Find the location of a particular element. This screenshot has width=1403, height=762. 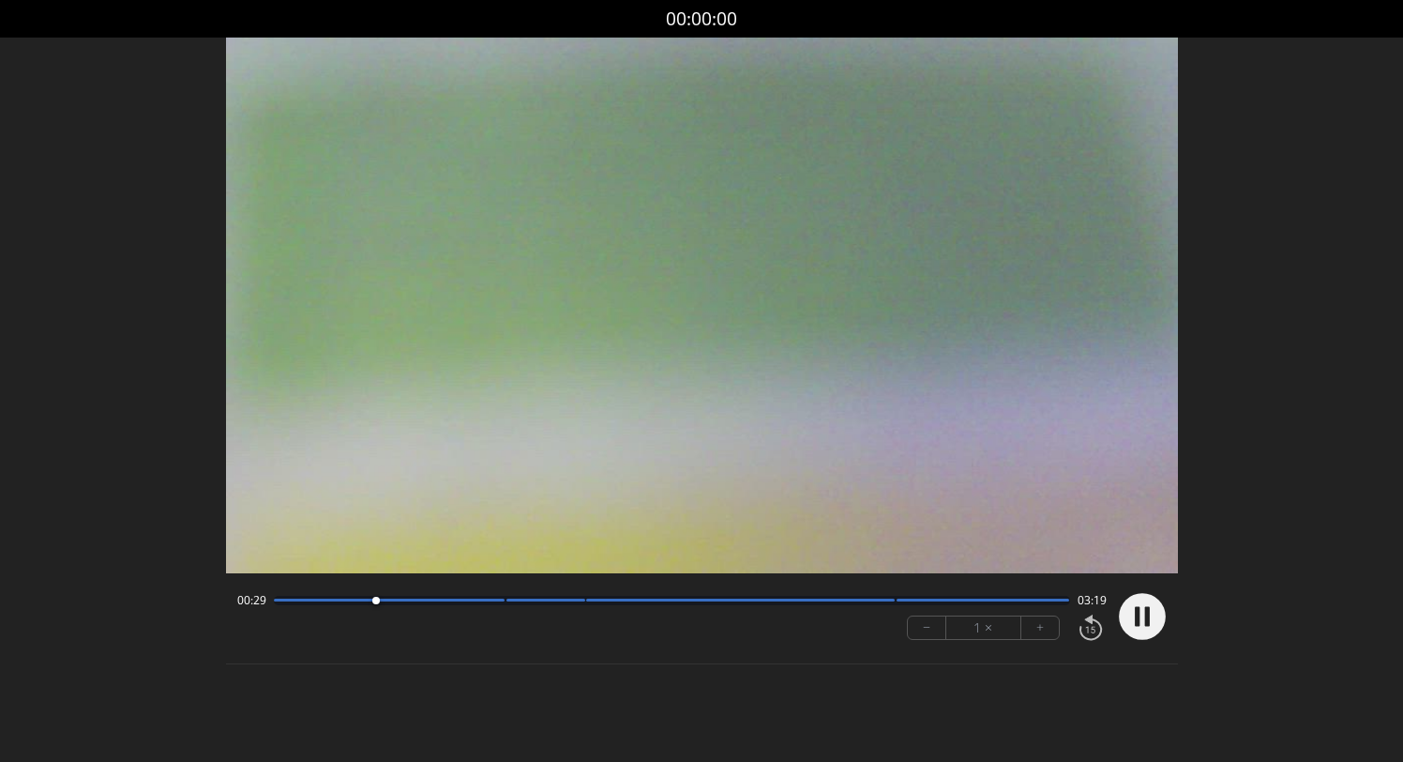

div: 1 × is located at coordinates (984, 628).